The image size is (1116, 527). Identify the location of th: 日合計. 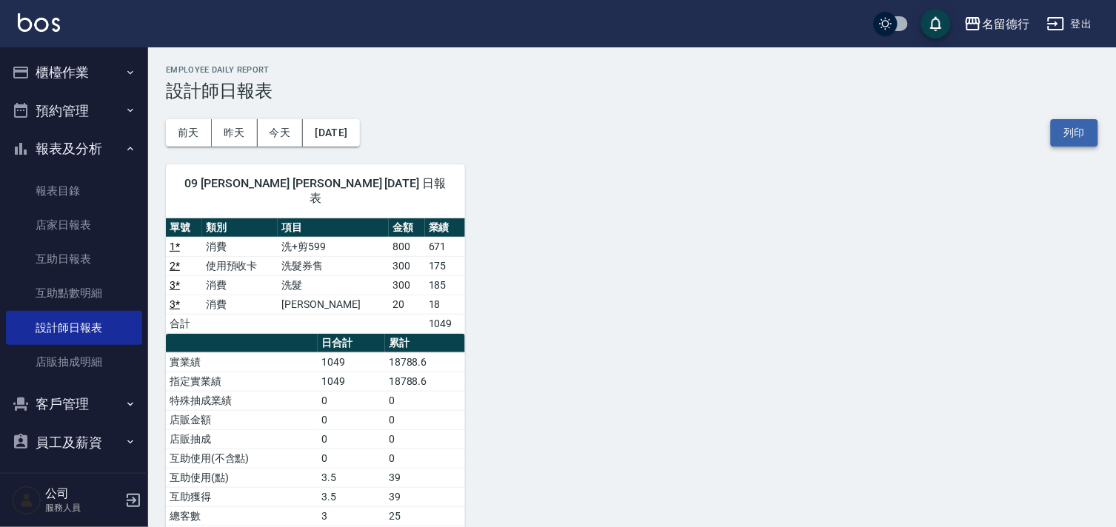
(351, 344).